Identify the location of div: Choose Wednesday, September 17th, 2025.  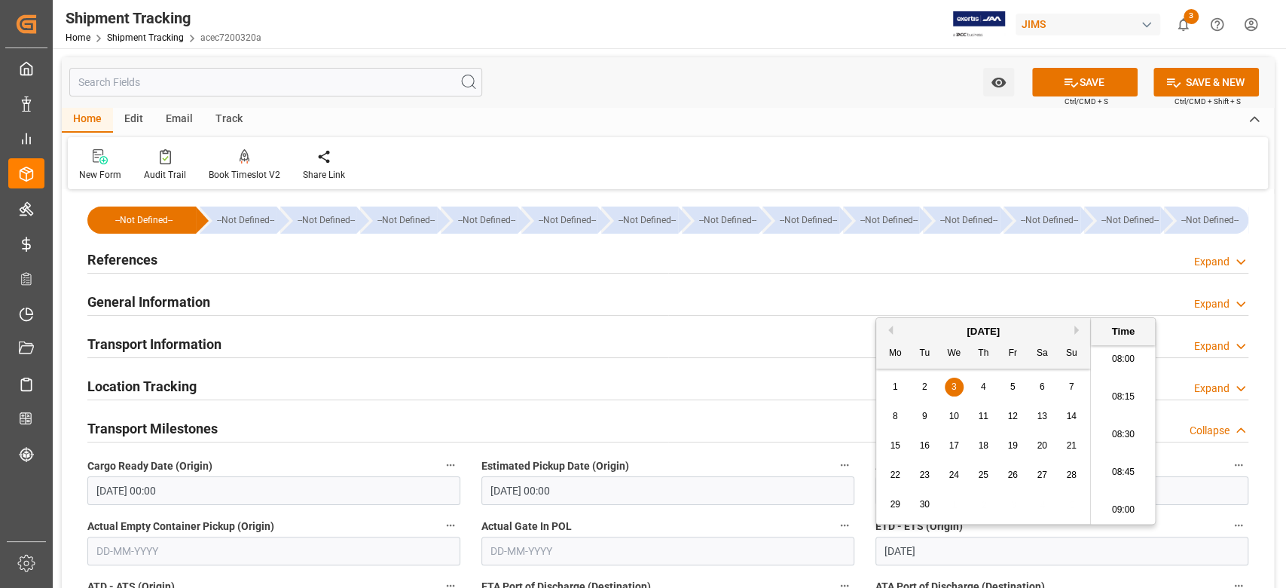
(954, 445).